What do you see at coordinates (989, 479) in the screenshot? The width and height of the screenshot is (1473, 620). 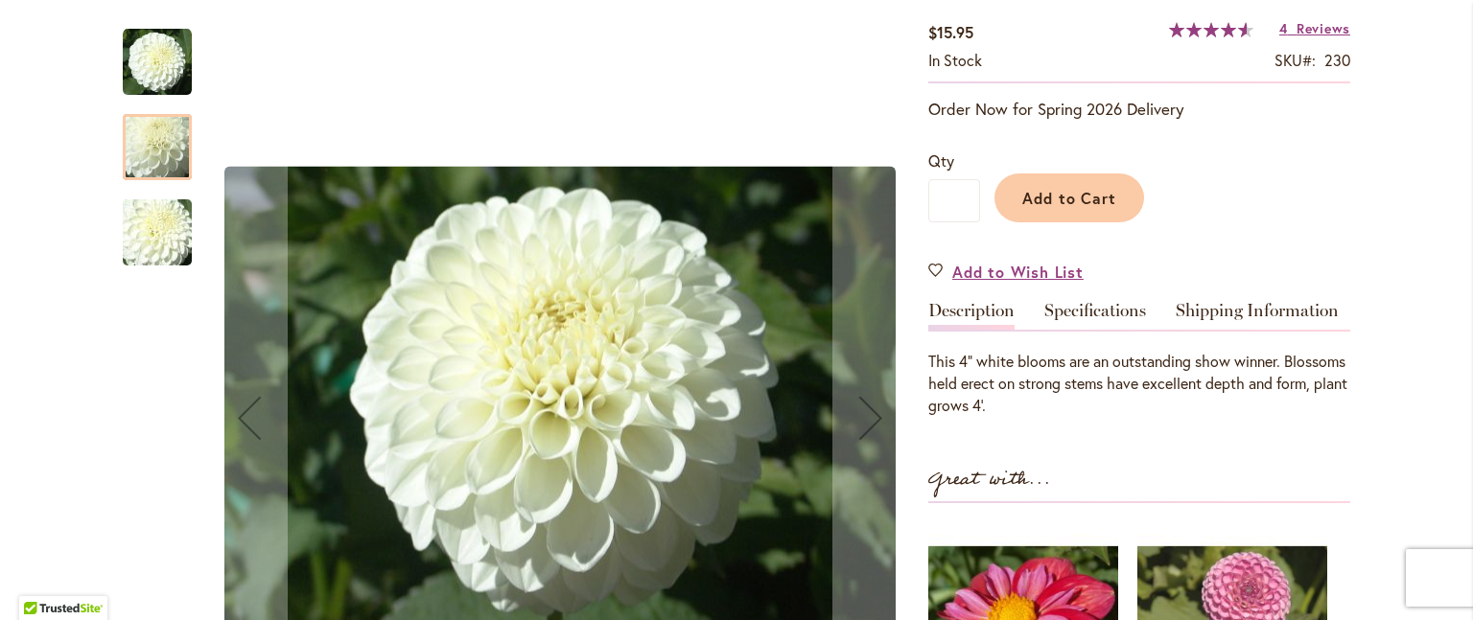 I see `strong: Great with...` at bounding box center [989, 479].